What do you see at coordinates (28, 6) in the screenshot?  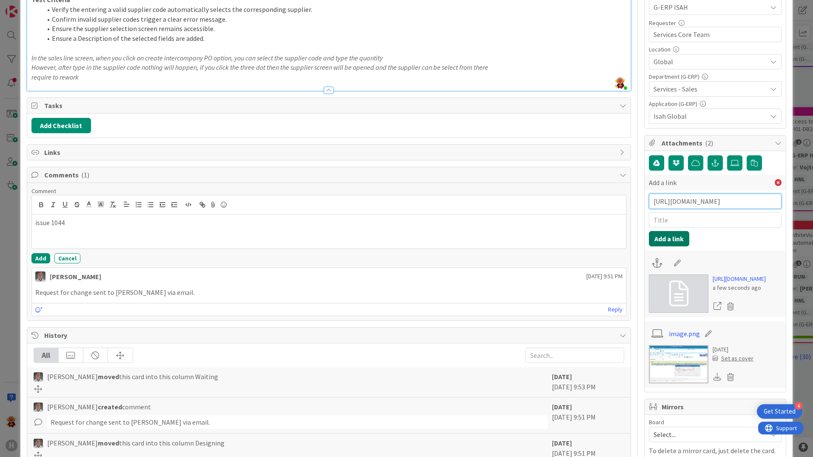 I see `span: Support` at bounding box center [28, 6].